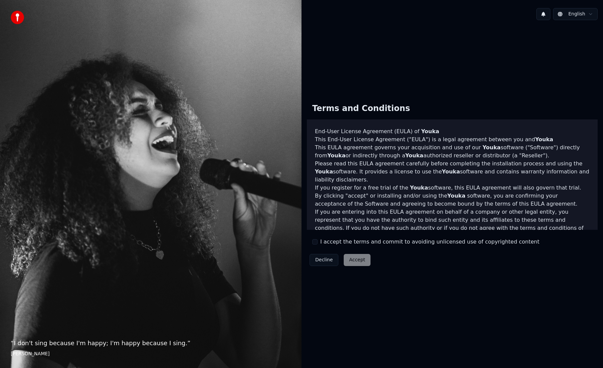  What do you see at coordinates (452, 196) in the screenshot?
I see `p: If you register for a free trial of the software, this EULA agreement will also govern that trial...` at bounding box center [452, 196].